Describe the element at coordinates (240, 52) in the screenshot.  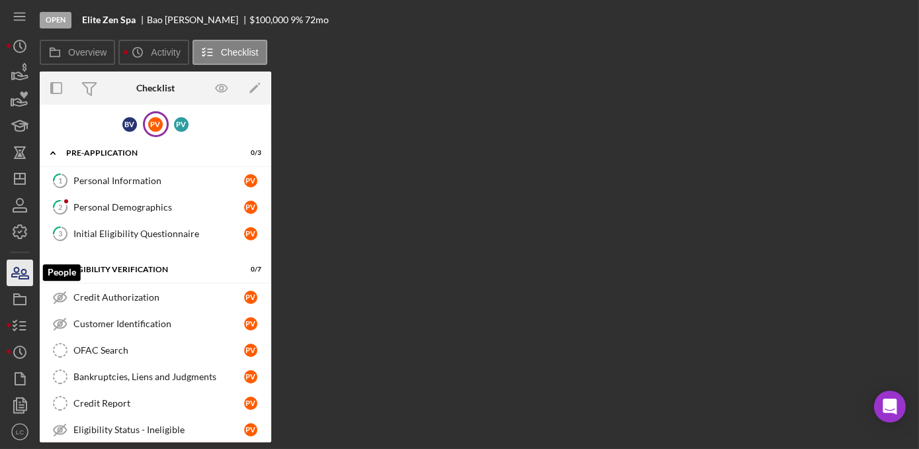
I see `label: Checklist` at that location.